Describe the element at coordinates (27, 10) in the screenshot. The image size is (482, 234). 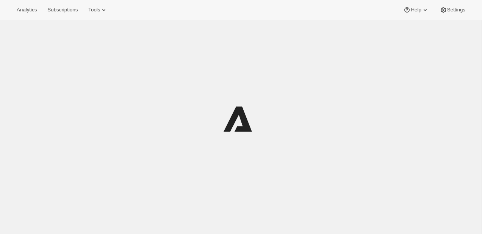
I see `button: Analytics` at that location.